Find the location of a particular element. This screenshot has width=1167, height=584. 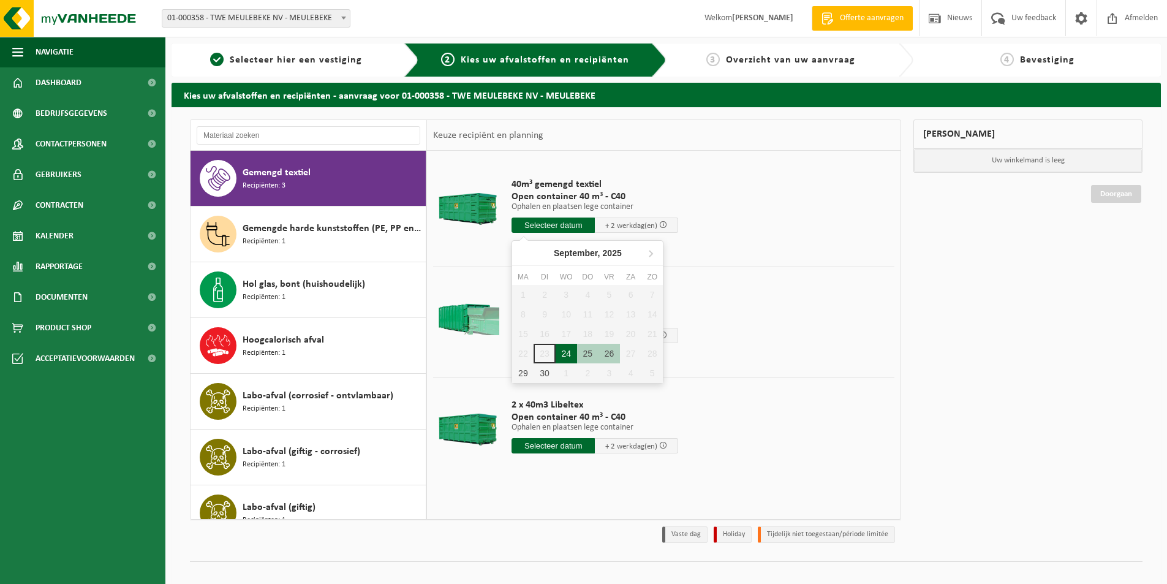

span: 3 is located at coordinates (713, 59).